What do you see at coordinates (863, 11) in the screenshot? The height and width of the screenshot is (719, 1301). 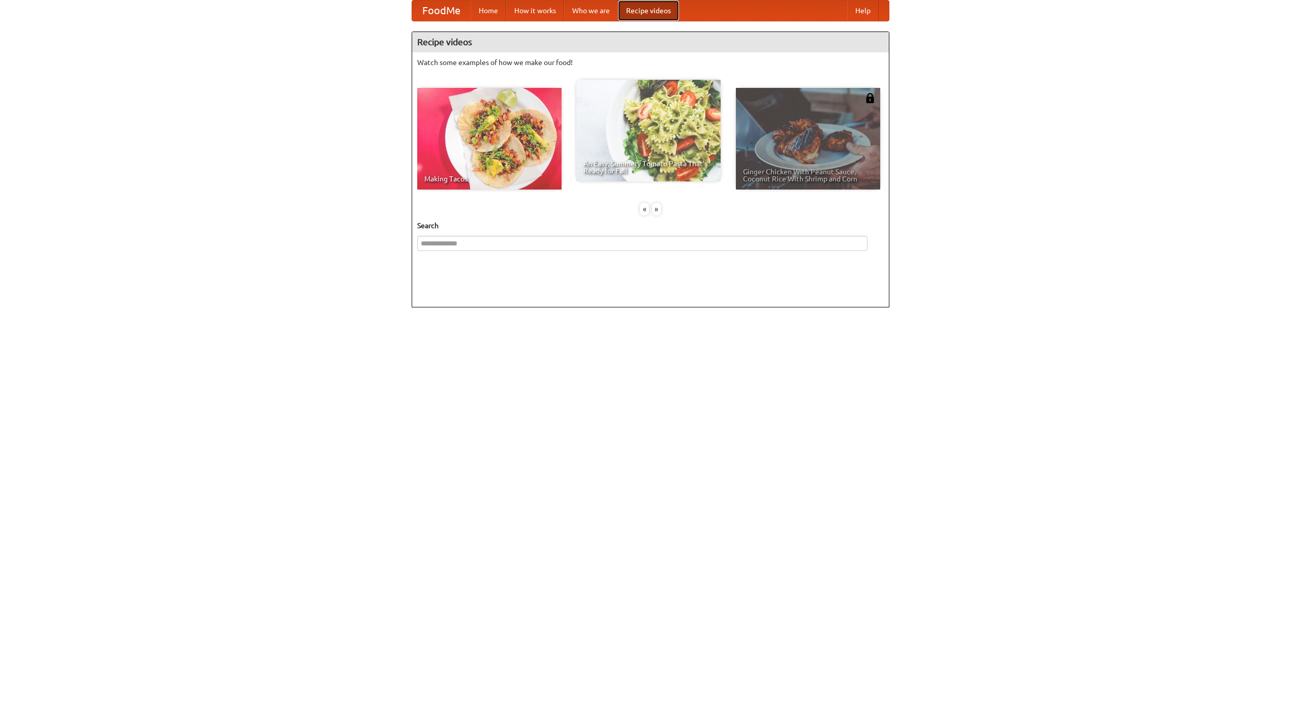 I see `a: Help` at bounding box center [863, 11].